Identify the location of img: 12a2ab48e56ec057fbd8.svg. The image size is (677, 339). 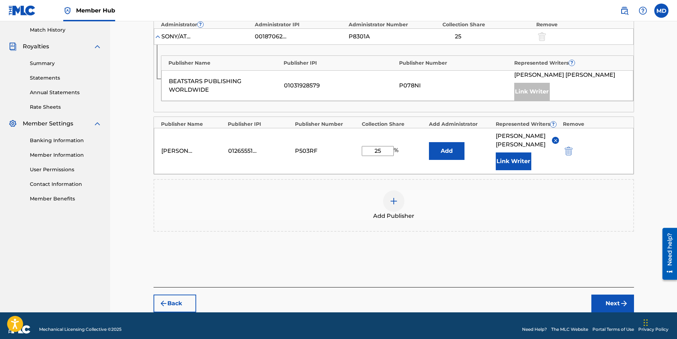
(569, 151).